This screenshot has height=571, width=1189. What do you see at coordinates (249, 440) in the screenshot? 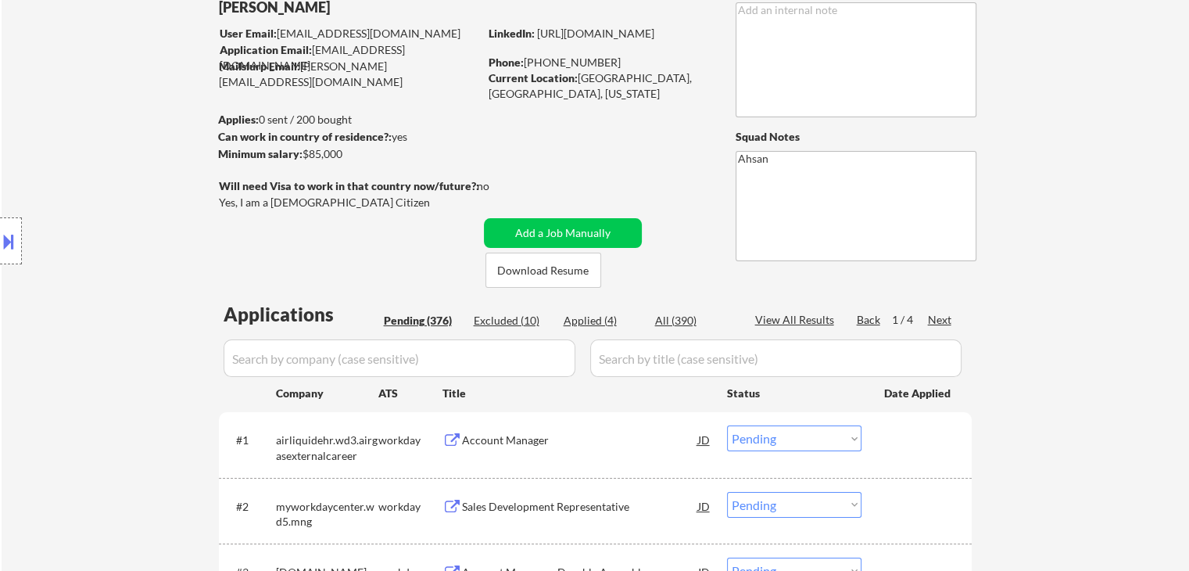
I see `div: #1` at bounding box center [249, 440].